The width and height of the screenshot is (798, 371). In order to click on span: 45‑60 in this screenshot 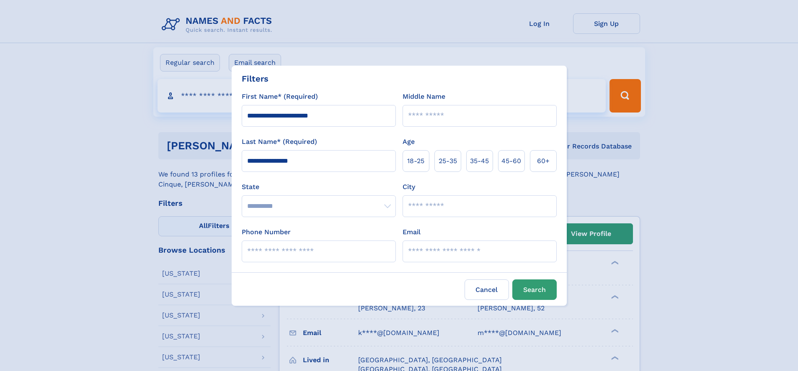, I will do `click(511, 161)`.